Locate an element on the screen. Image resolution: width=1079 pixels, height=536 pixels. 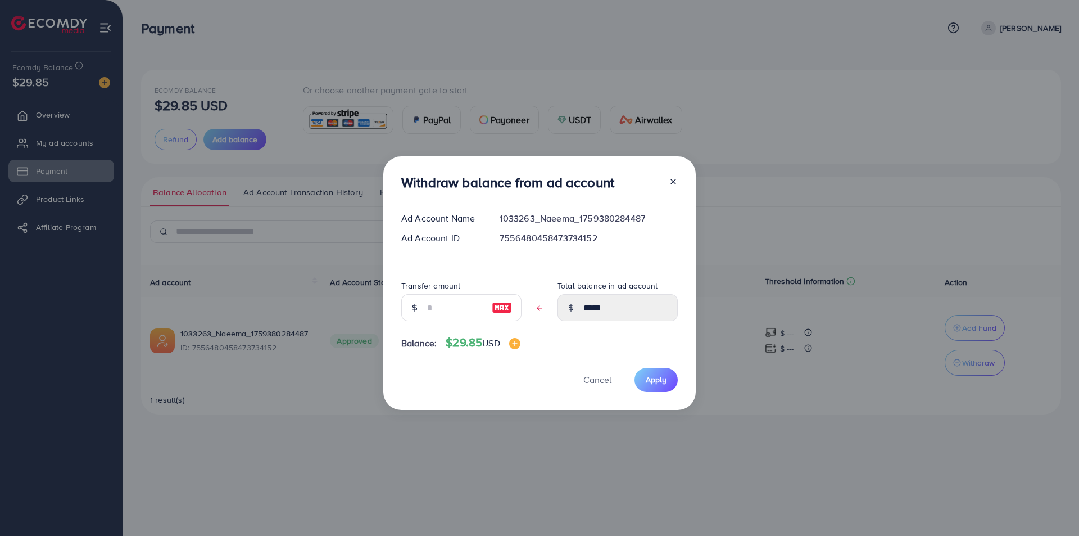
div: 7556480458473734152 is located at coordinates (589, 238).